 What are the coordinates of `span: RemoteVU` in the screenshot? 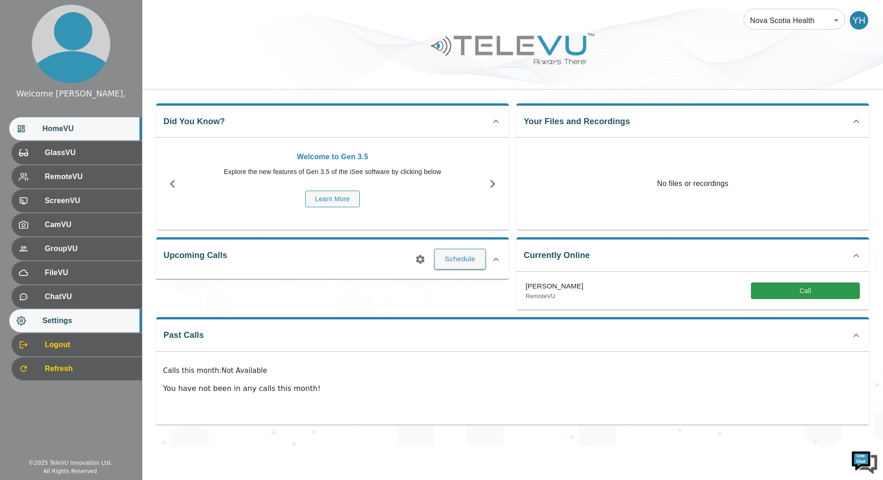 It's located at (90, 177).